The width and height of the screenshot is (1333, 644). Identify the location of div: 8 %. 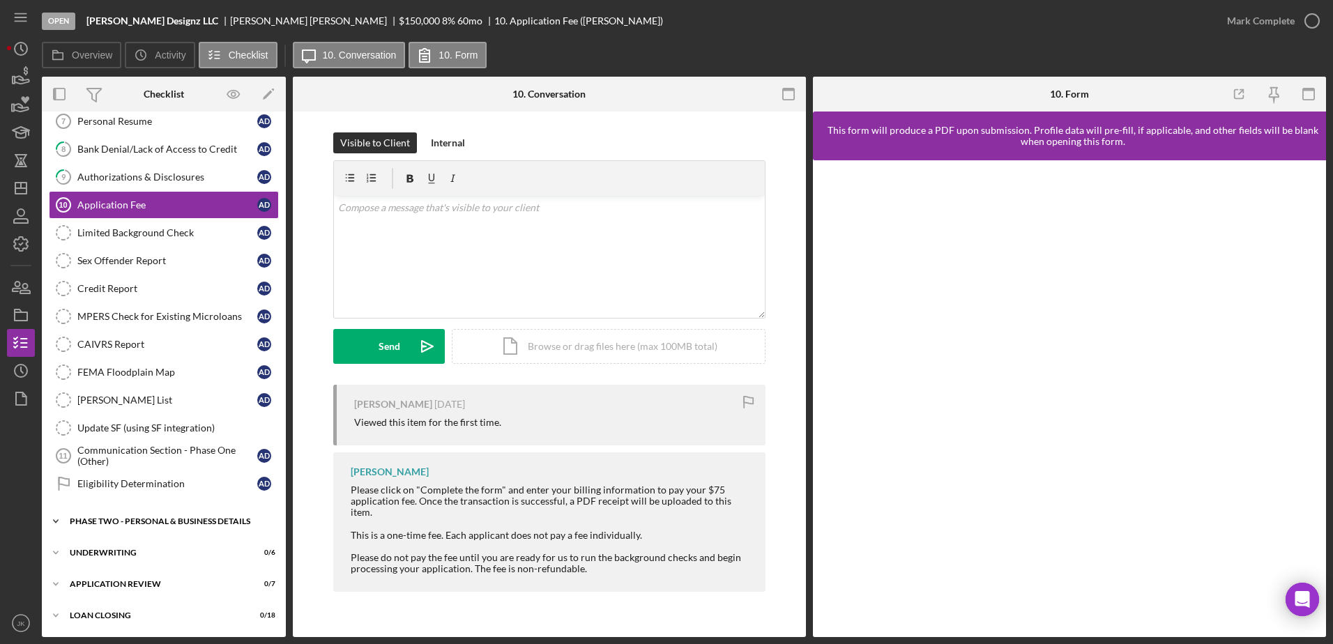
(448, 21).